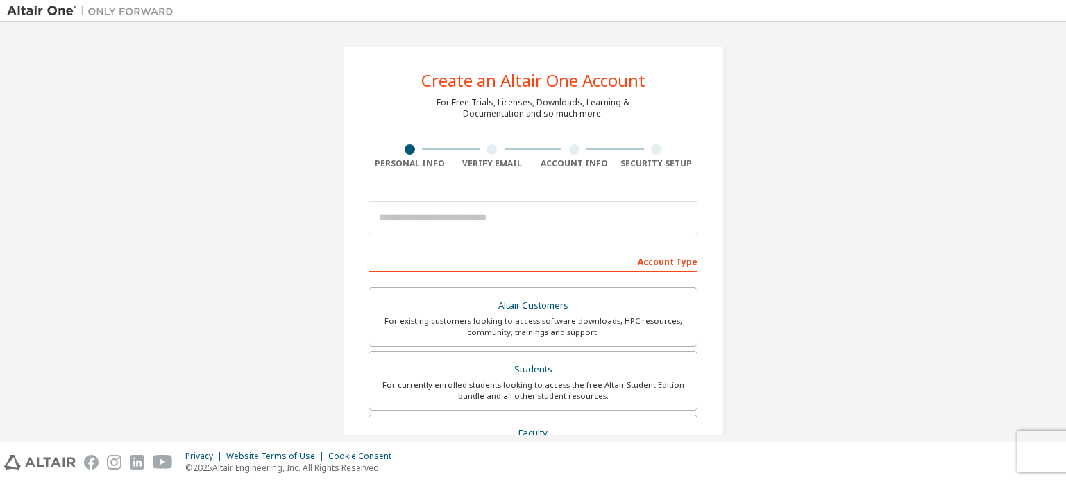 The height and width of the screenshot is (482, 1066). I want to click on div: Privacy, so click(205, 457).